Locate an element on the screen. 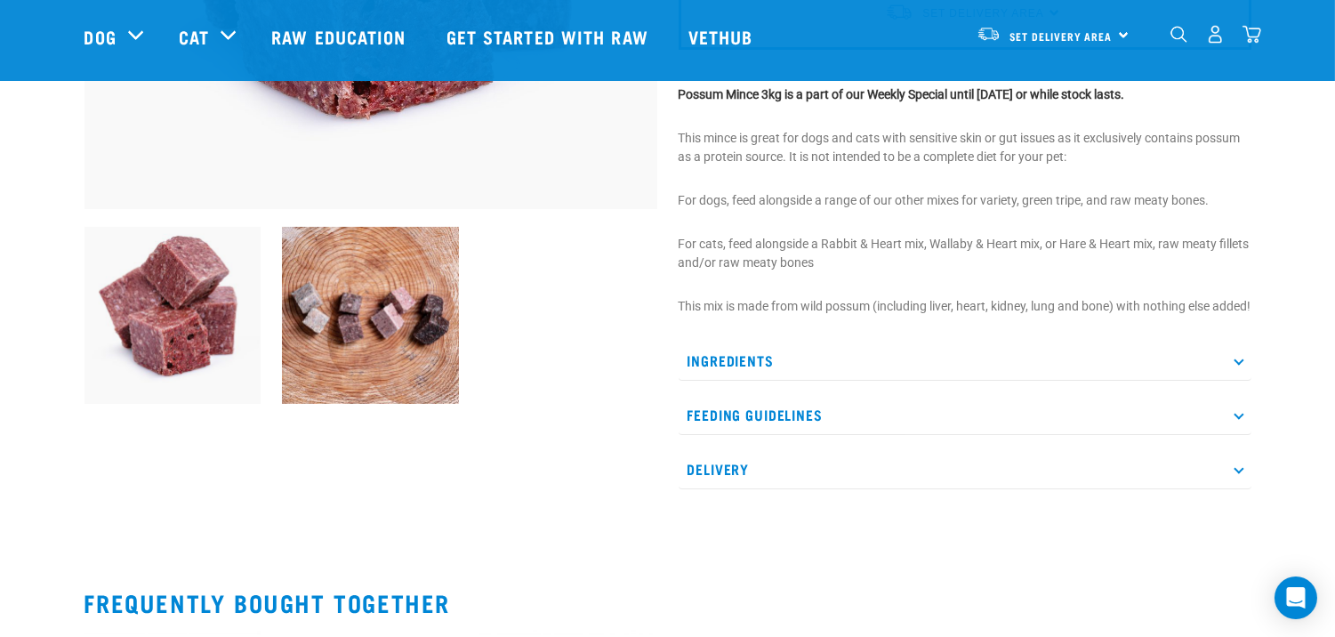  a: Cat is located at coordinates (194, 36).